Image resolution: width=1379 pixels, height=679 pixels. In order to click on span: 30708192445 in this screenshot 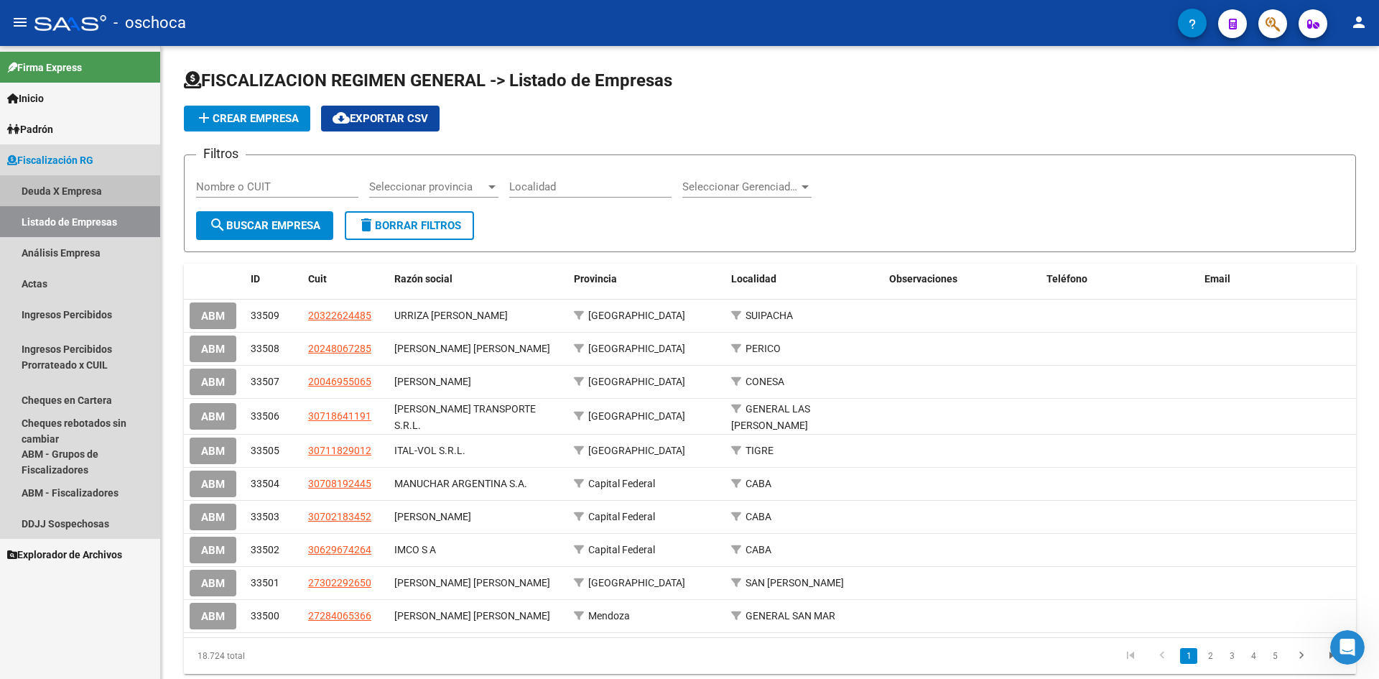, I will do `click(340, 484)`.